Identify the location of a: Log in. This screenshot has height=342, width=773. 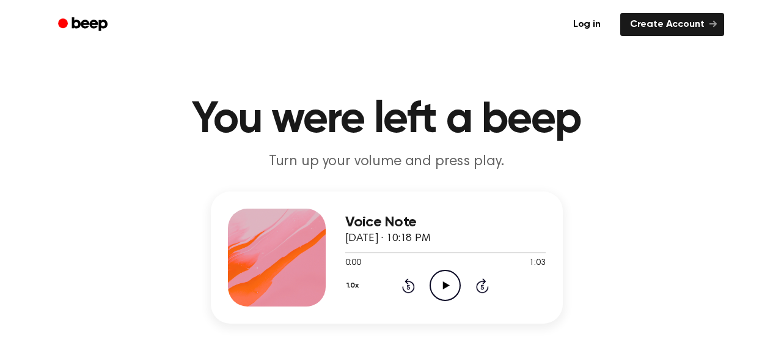
(587, 24).